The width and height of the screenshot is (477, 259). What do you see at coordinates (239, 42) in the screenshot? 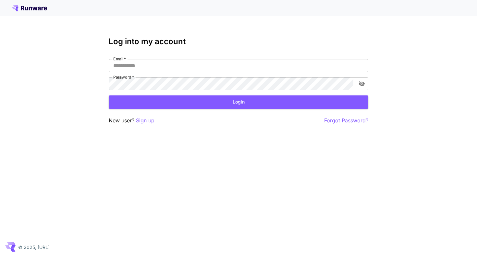
I see `h3: Log into my account` at bounding box center [239, 42].